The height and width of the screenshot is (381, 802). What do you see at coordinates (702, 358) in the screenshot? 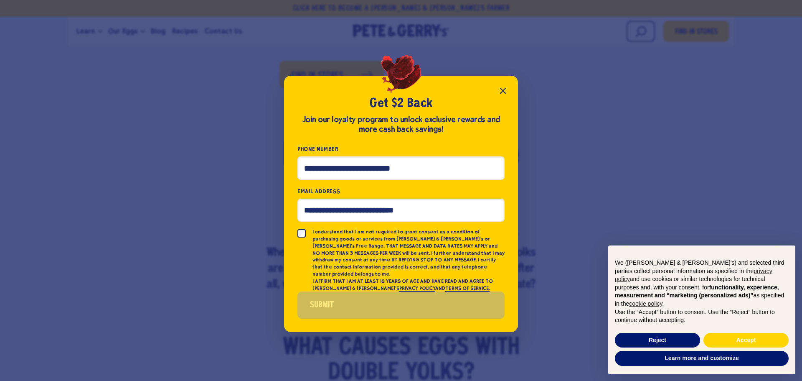
I see `button: Learn more and customize` at bounding box center [702, 358].